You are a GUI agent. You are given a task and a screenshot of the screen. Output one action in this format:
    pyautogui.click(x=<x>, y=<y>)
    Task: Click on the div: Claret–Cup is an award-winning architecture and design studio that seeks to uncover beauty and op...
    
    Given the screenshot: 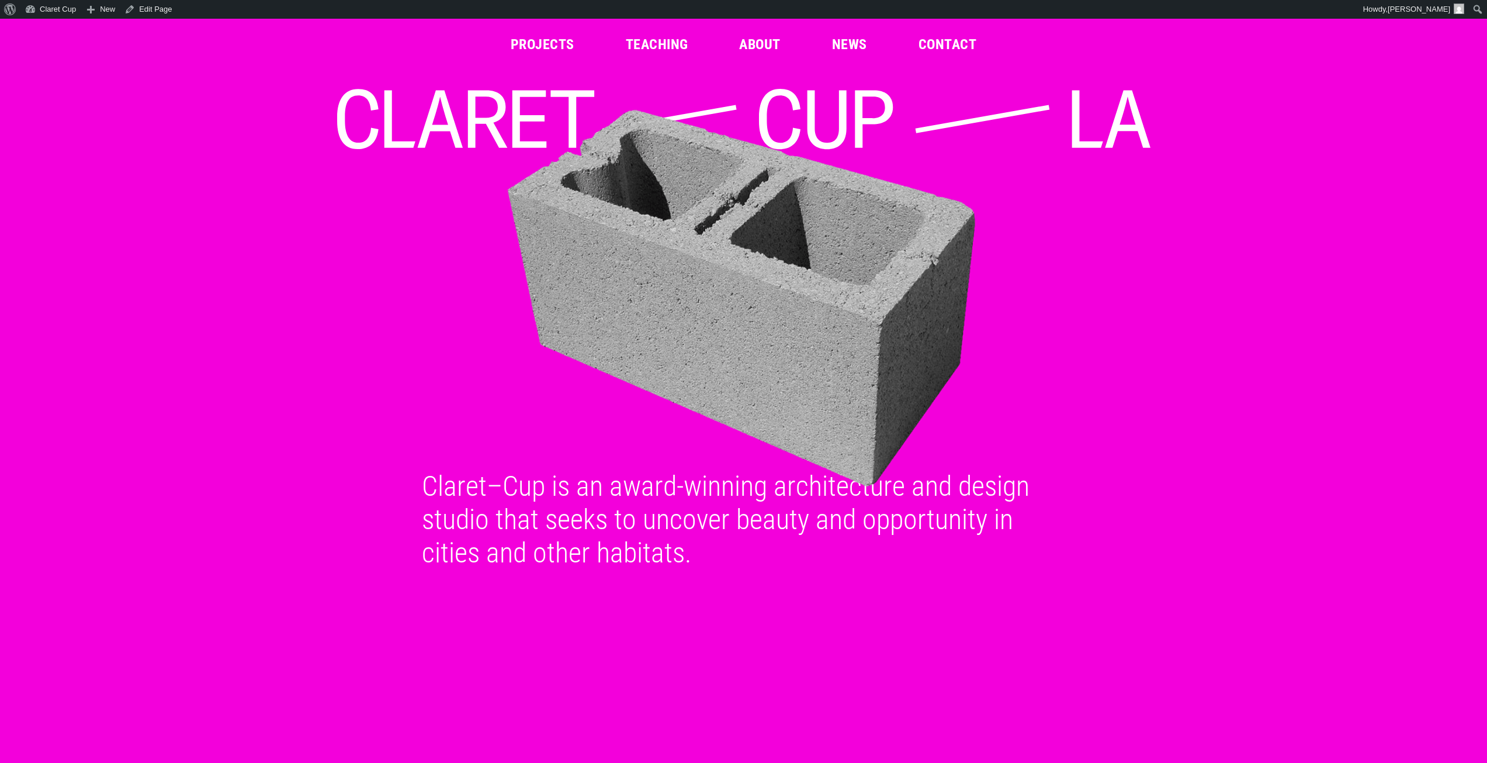 What is the action you would take?
    pyautogui.click(x=744, y=519)
    